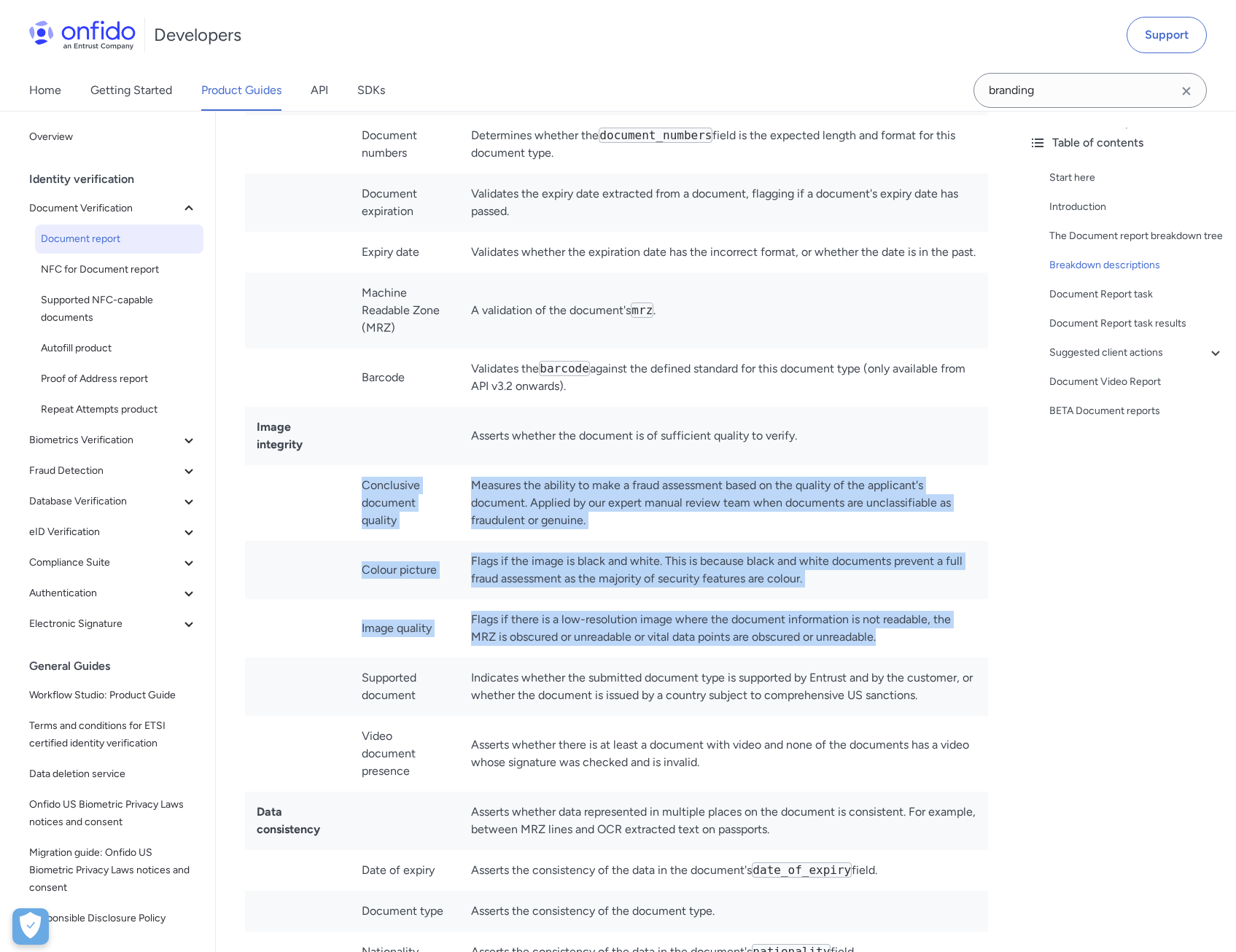 The image size is (1236, 952). What do you see at coordinates (405, 628) in the screenshot?
I see `td: Image quality` at bounding box center [405, 628].